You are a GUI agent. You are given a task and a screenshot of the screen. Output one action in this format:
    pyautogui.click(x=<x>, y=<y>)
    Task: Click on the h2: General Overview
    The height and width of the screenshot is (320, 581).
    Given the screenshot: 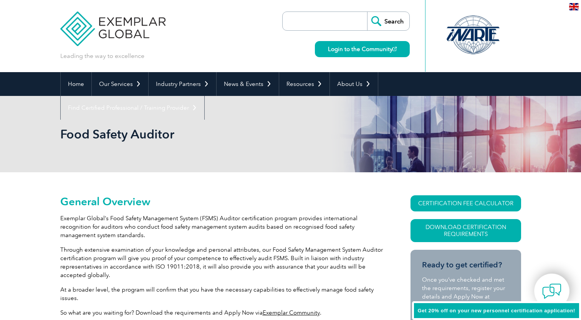 What is the action you would take?
    pyautogui.click(x=221, y=201)
    